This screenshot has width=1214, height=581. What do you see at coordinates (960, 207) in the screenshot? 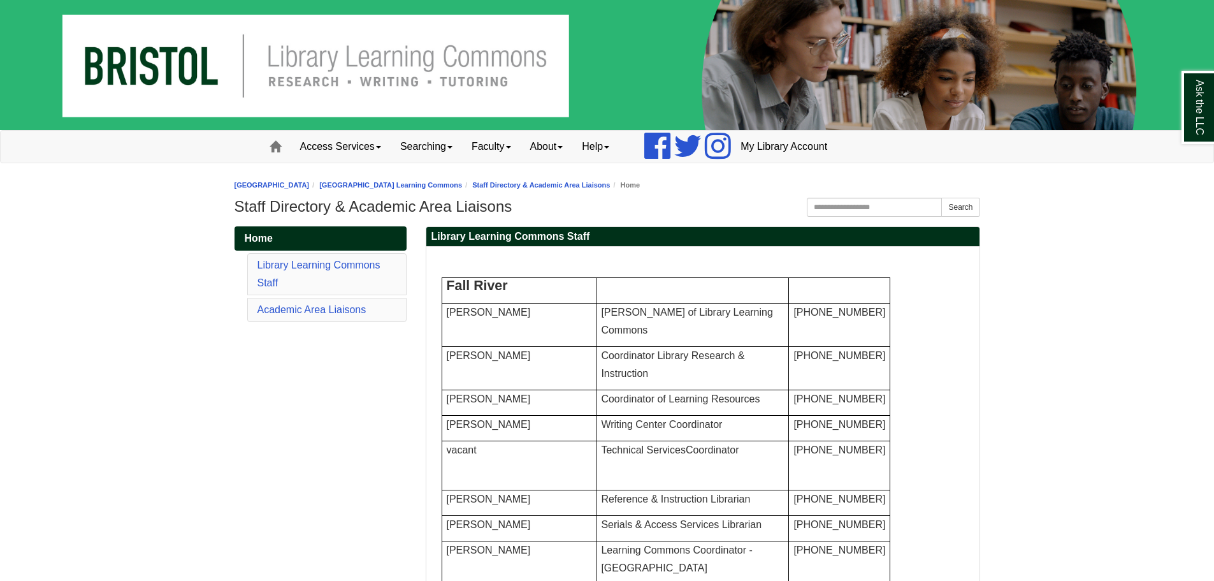
I see `button: Search` at bounding box center [960, 207].